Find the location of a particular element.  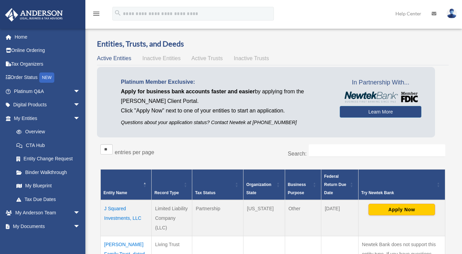

span: Federal Return Due Date is located at coordinates (335, 184).